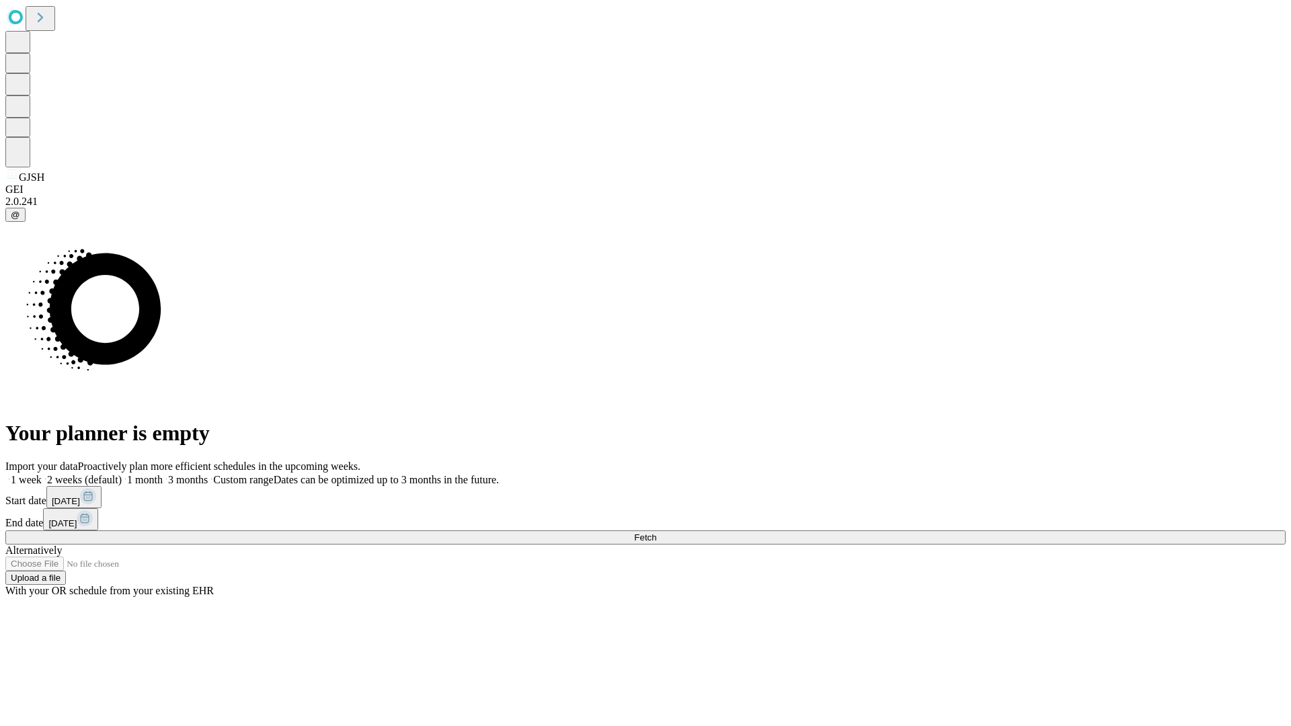 The image size is (1291, 726). What do you see at coordinates (34, 550) in the screenshot?
I see `span: Alternatively` at bounding box center [34, 550].